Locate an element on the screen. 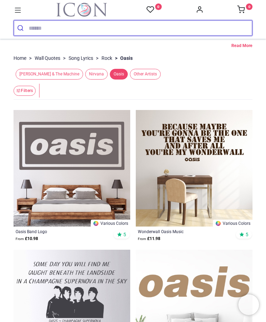  span: Nirvana is located at coordinates (96, 74).